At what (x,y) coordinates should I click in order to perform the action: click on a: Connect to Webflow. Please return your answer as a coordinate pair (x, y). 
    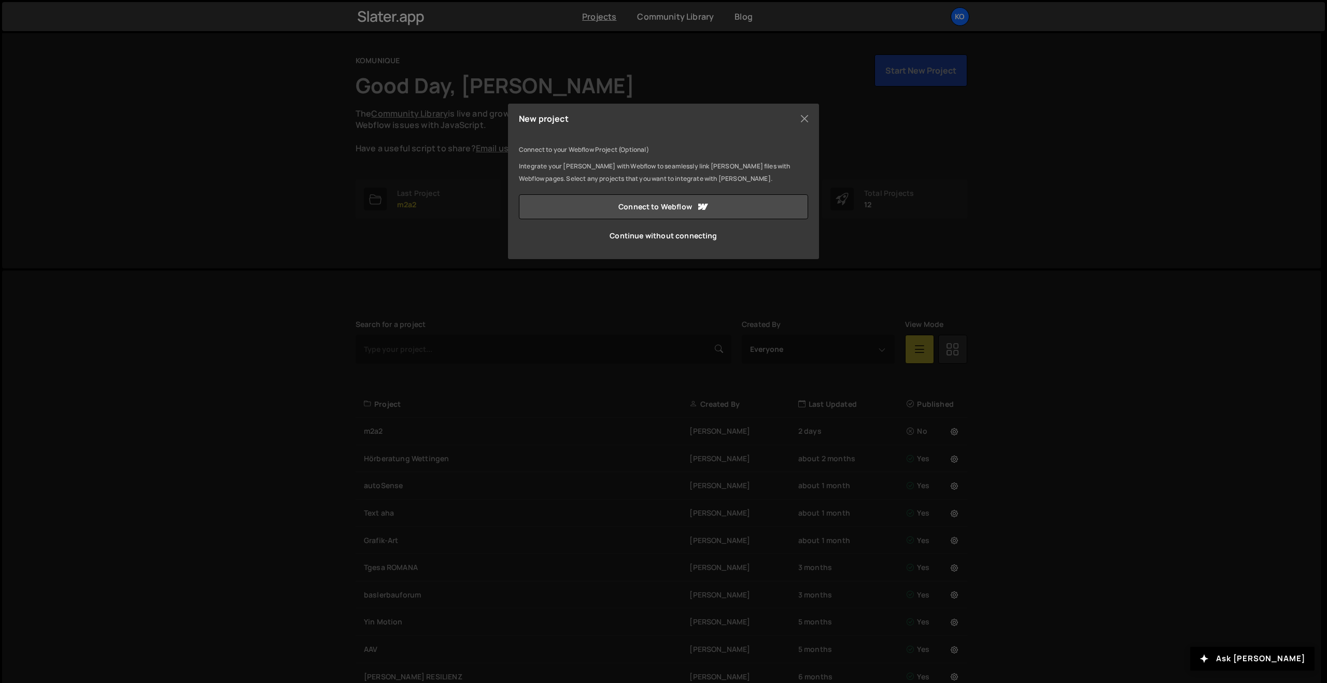
    Looking at the image, I should click on (663, 207).